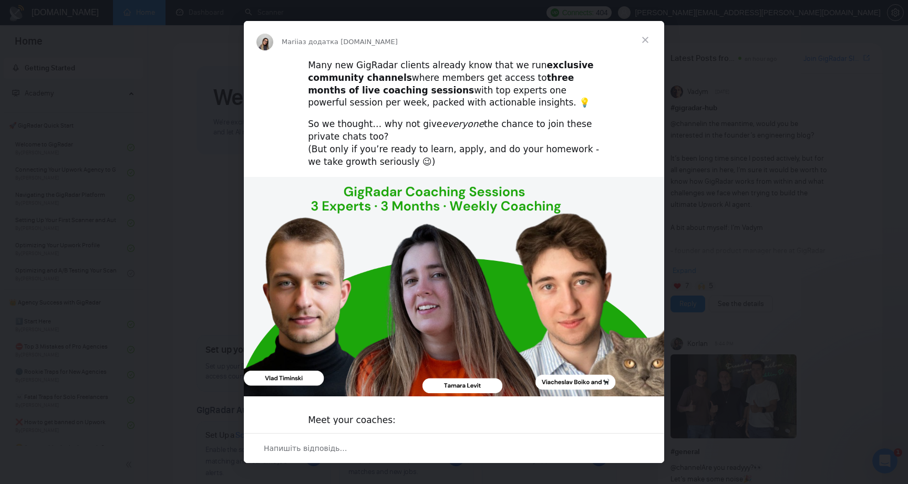  Describe the element at coordinates (450, 71) in the screenshot. I see `b: exclusive community channels` at that location.